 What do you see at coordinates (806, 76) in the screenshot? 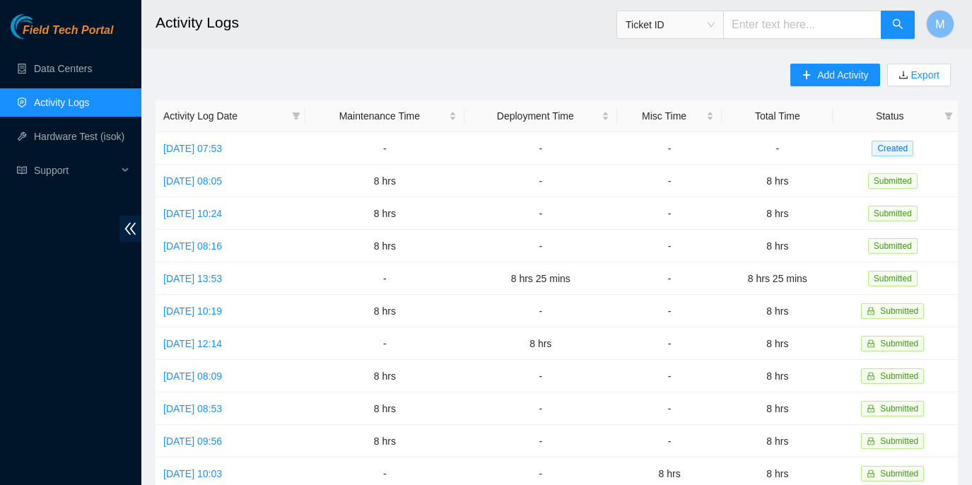
I see `span: plus` at bounding box center [806, 76].